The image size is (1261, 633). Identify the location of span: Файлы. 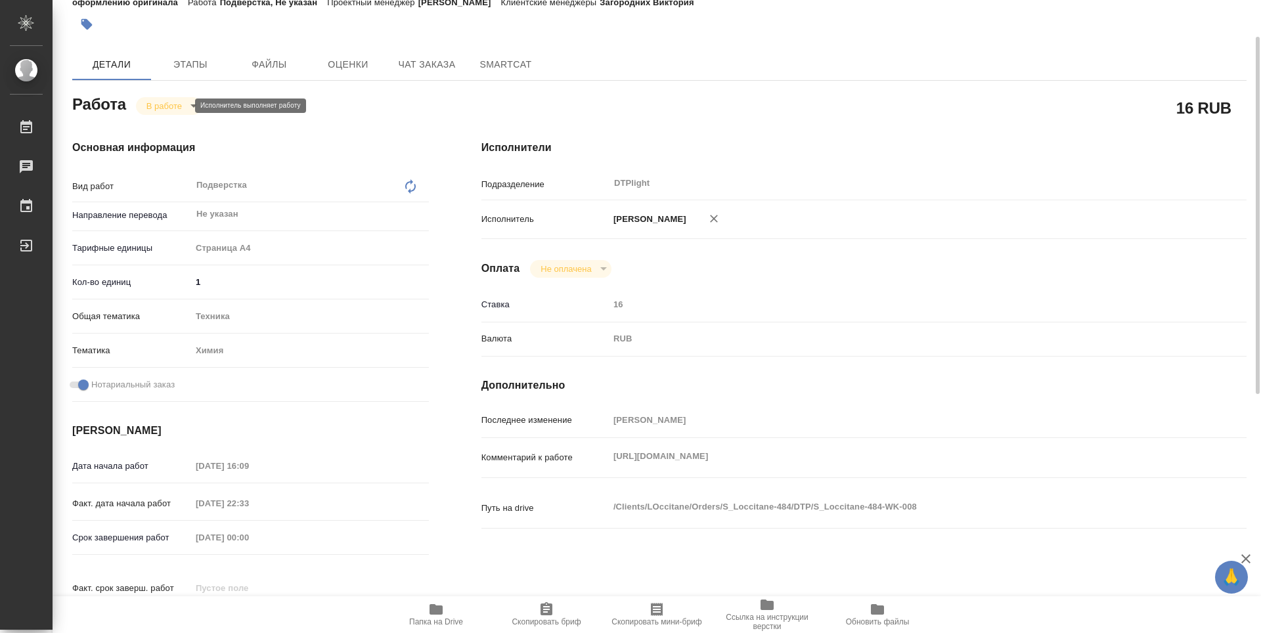
(269, 64).